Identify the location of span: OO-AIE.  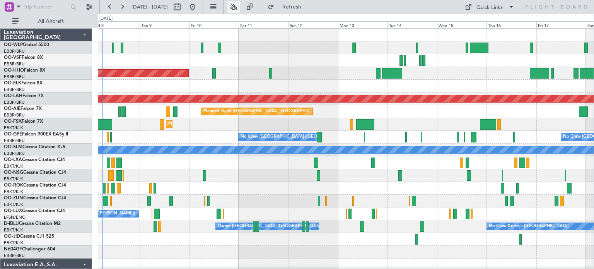
(12, 109).